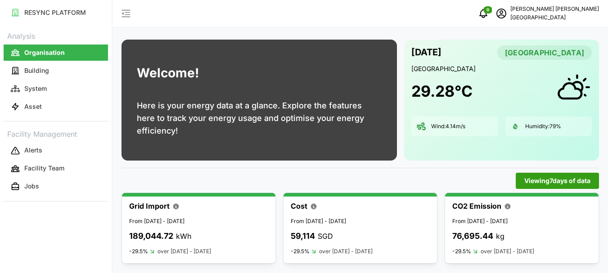 This screenshot has height=273, width=608. What do you see at coordinates (476, 206) in the screenshot?
I see `p: CO2 Emission` at bounding box center [476, 206].